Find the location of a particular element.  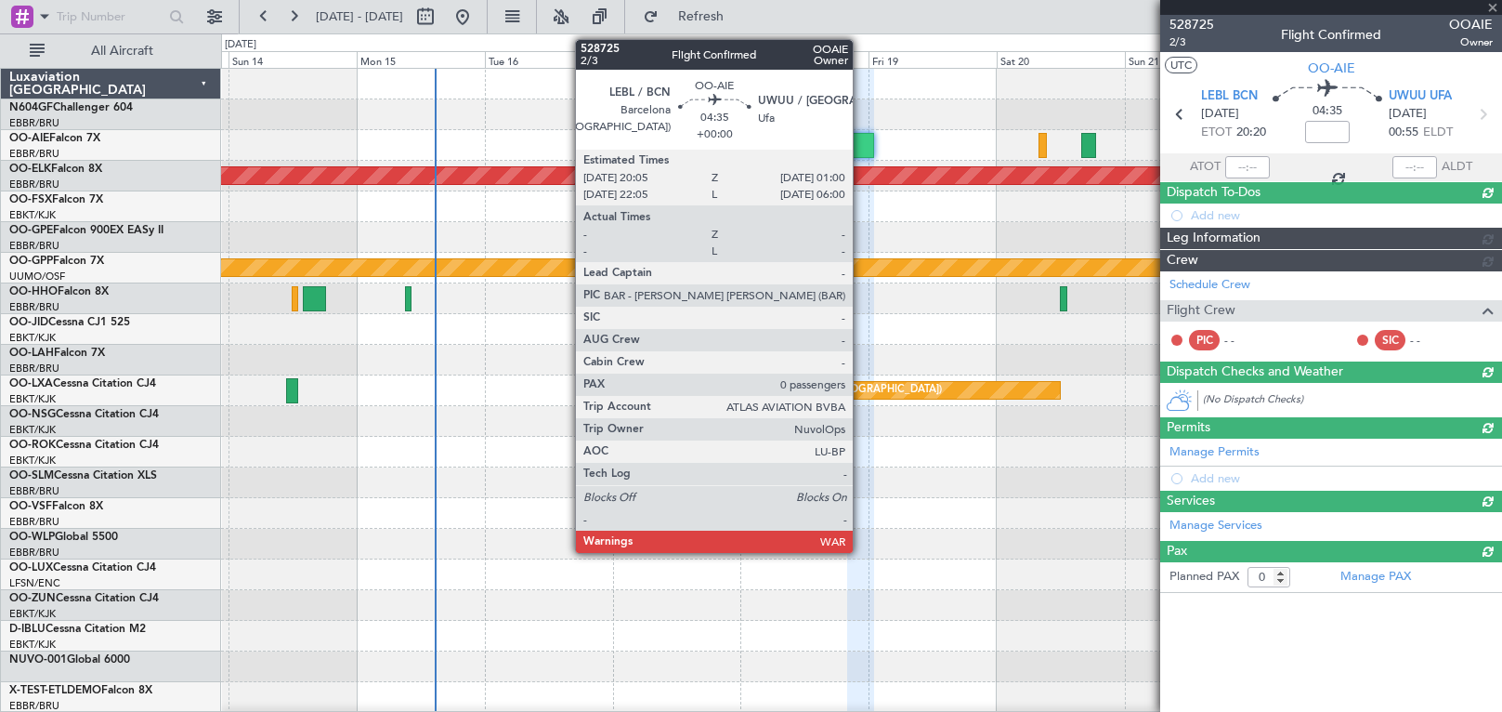

span: OO-LUX is located at coordinates (31, 568).